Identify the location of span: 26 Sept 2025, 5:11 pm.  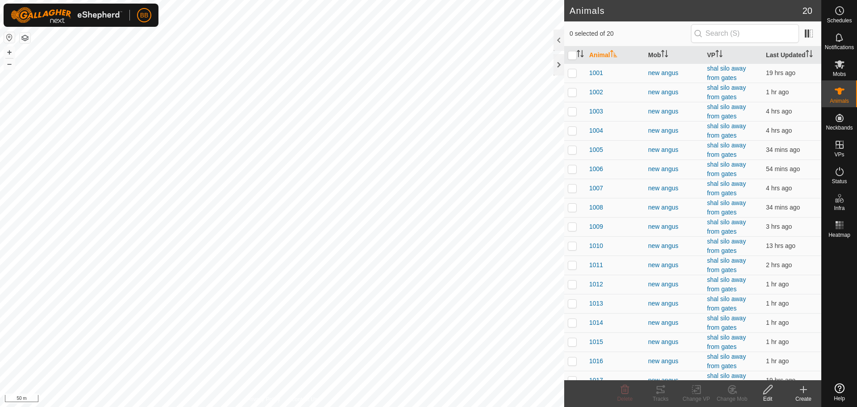
(779, 226).